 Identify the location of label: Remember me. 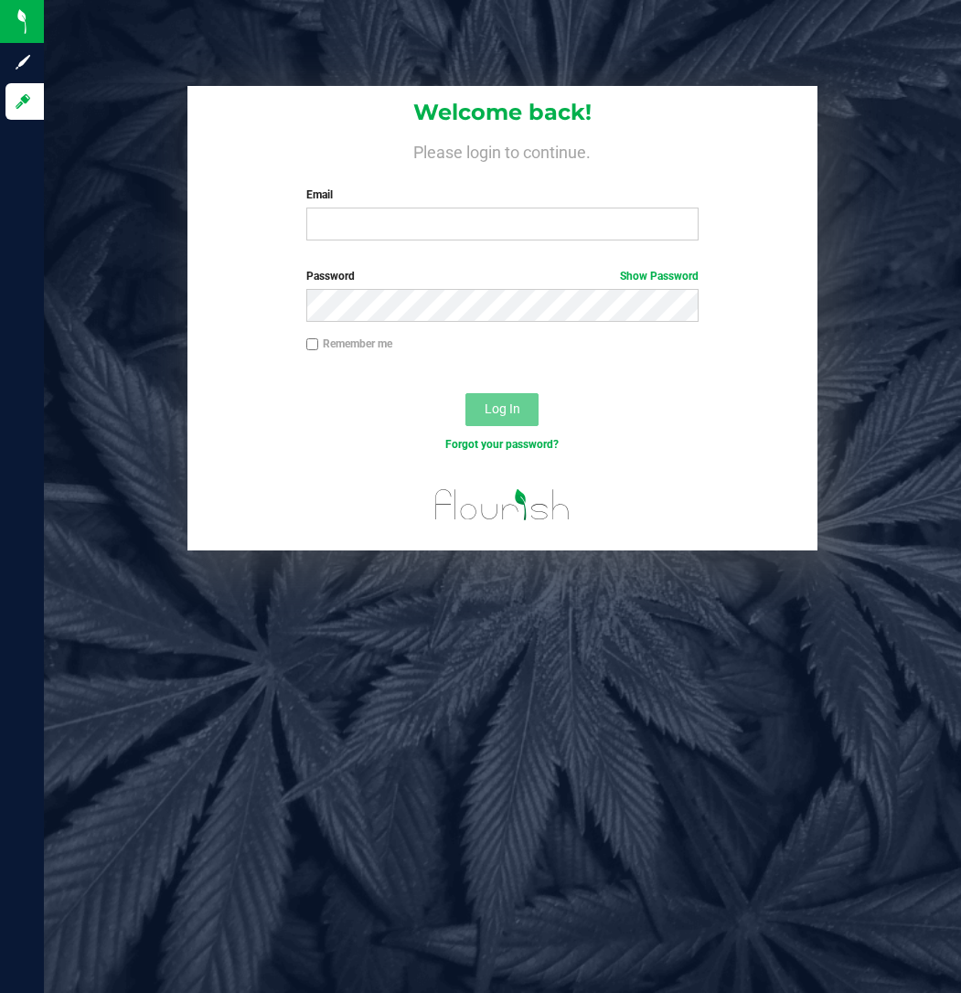
(349, 344).